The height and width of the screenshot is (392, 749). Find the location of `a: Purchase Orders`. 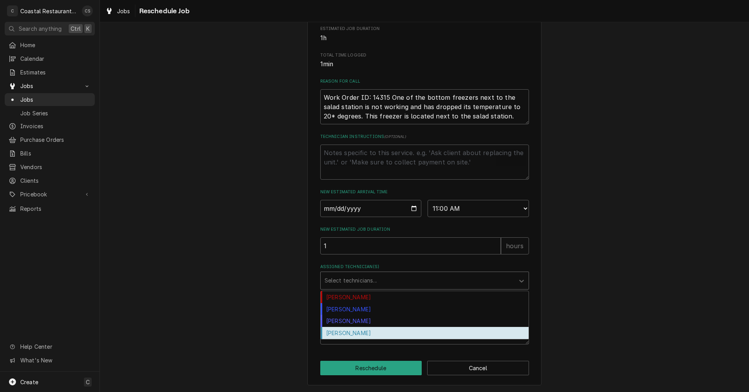

a: Purchase Orders is located at coordinates (50, 140).